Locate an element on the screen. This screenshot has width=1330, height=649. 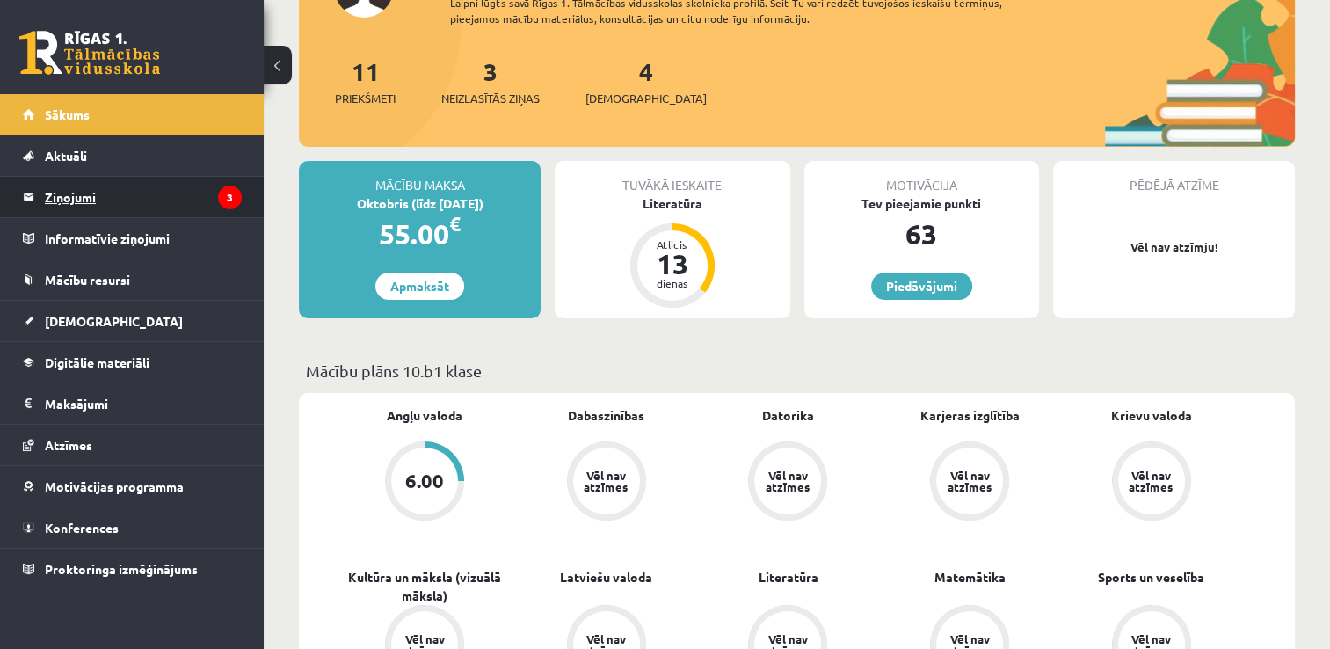
a: Piedāvājumi is located at coordinates (921, 286).